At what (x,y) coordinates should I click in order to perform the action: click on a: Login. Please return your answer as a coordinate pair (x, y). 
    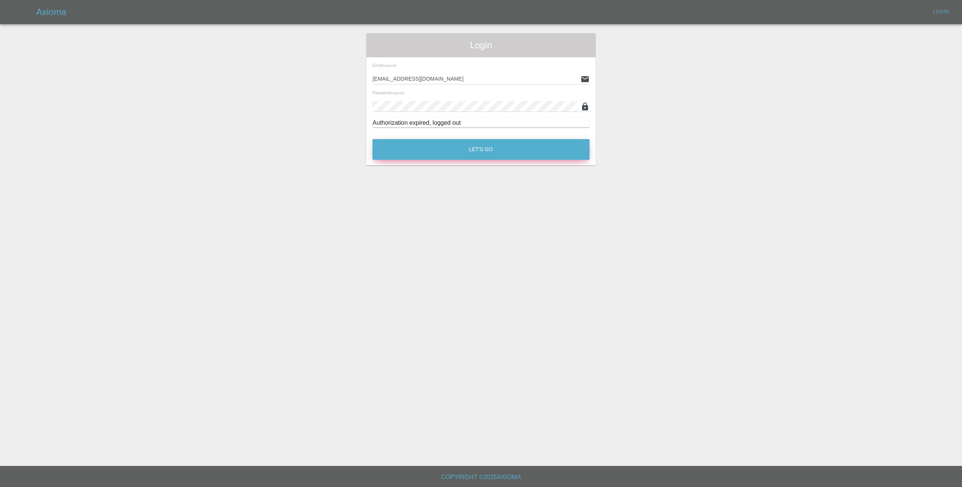
    Looking at the image, I should click on (941, 12).